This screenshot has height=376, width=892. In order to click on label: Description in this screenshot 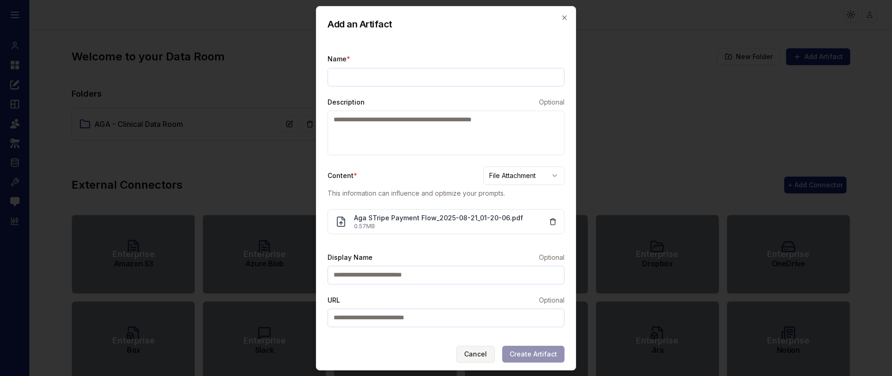, I will do `click(346, 102)`.